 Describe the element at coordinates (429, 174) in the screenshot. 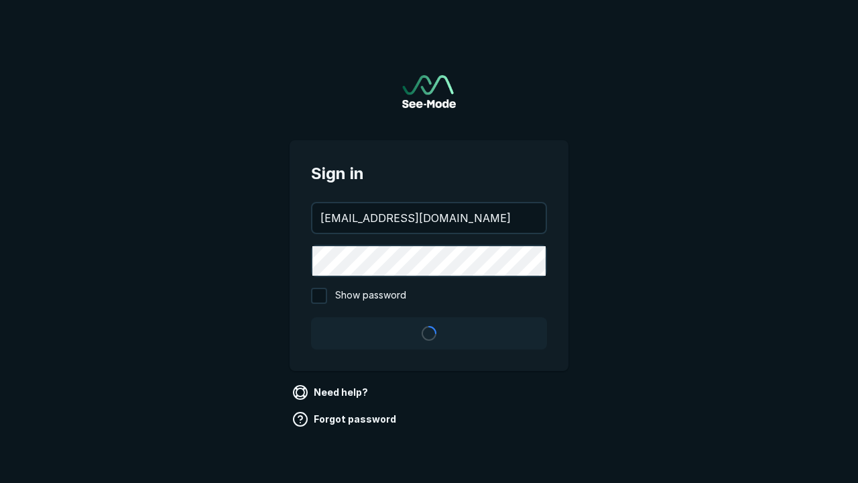

I see `span: Sign in` at that location.